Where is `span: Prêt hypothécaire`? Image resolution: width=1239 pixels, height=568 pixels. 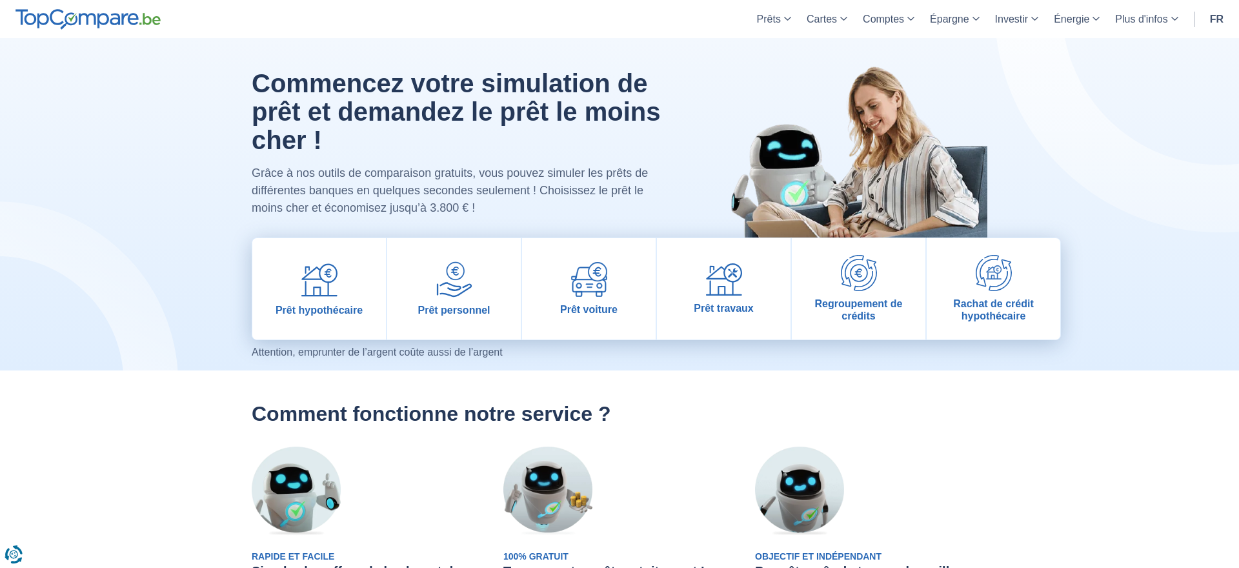
span: Prêt hypothécaire is located at coordinates (319, 310).